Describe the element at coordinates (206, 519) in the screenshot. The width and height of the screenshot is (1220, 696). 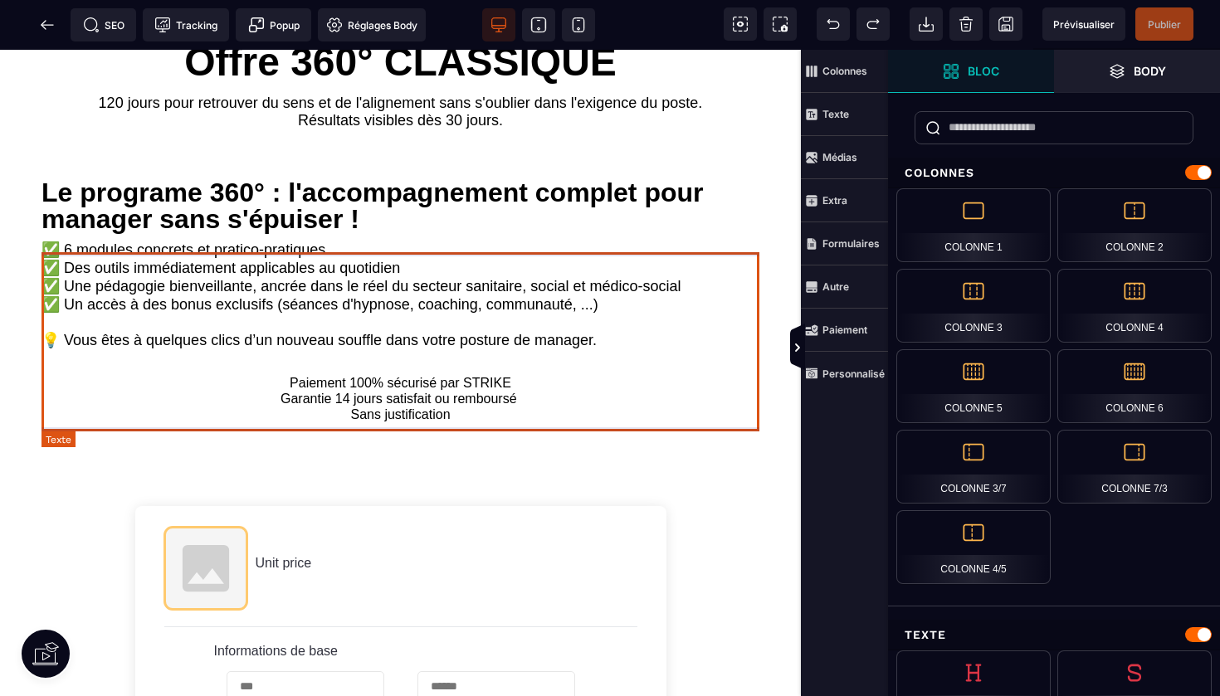
I see `img: Product image` at that location.